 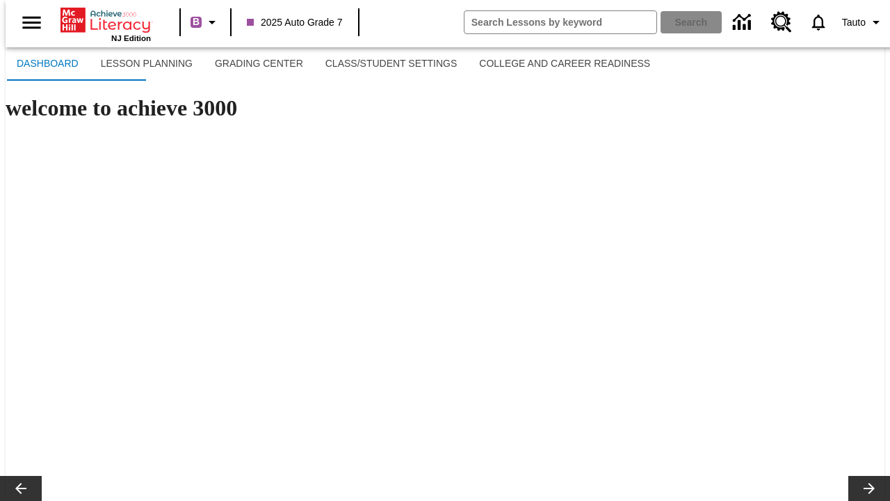 I want to click on a: Data Center, so click(x=743, y=22).